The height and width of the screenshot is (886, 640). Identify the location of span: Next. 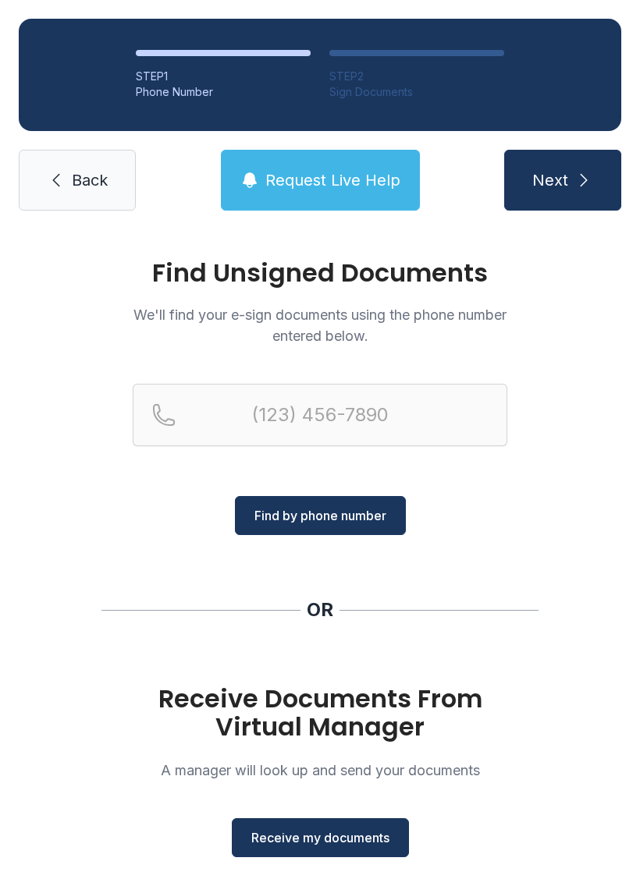
(550, 180).